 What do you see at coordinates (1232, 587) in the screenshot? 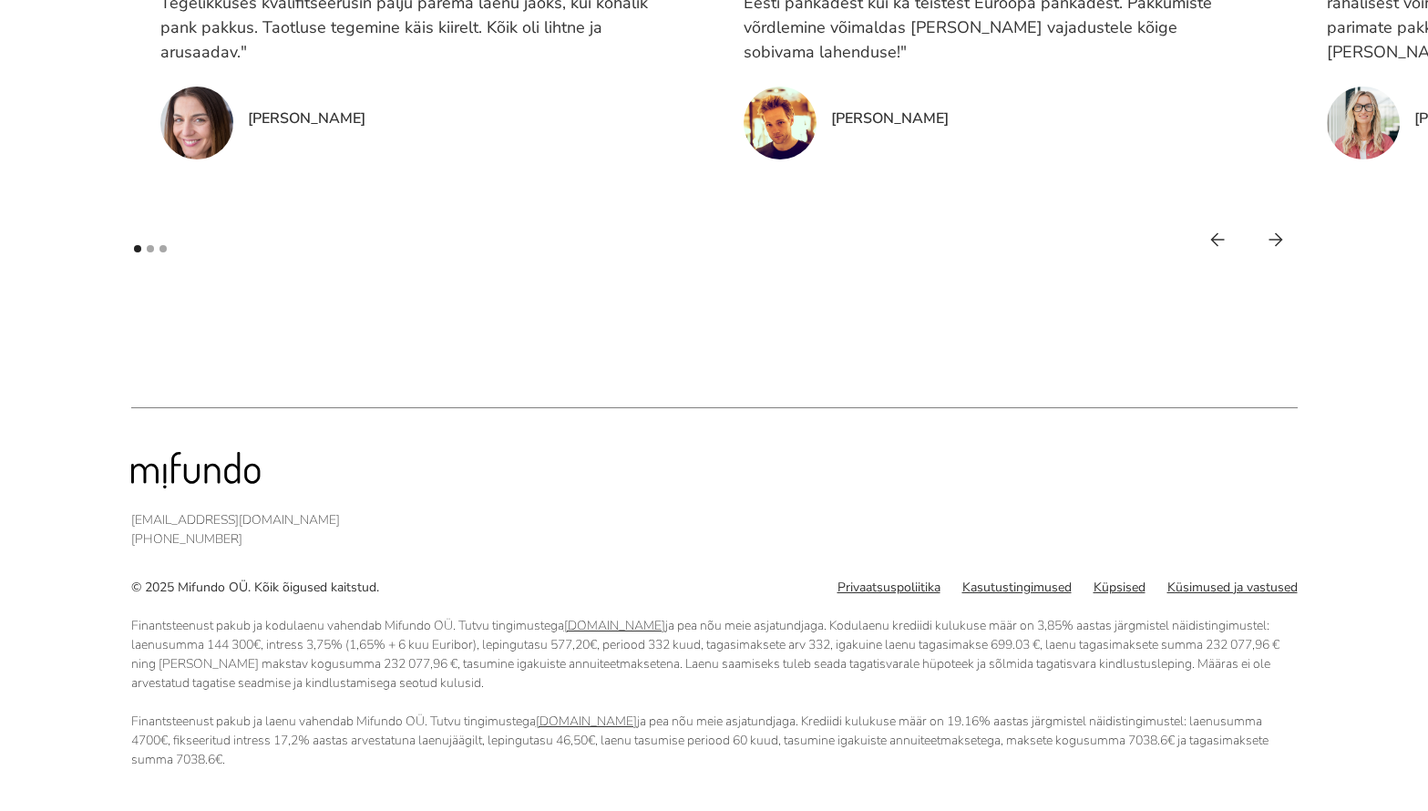
I see `a: Küsimused ja vastused` at bounding box center [1232, 587].